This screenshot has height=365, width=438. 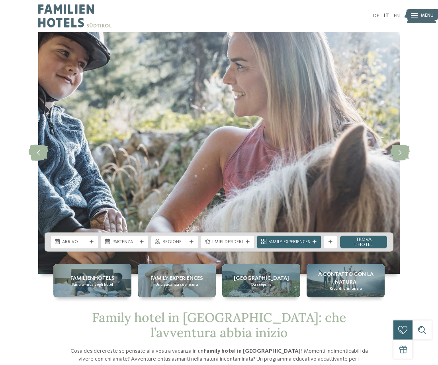 I want to click on span: Da scoprire, so click(x=261, y=285).